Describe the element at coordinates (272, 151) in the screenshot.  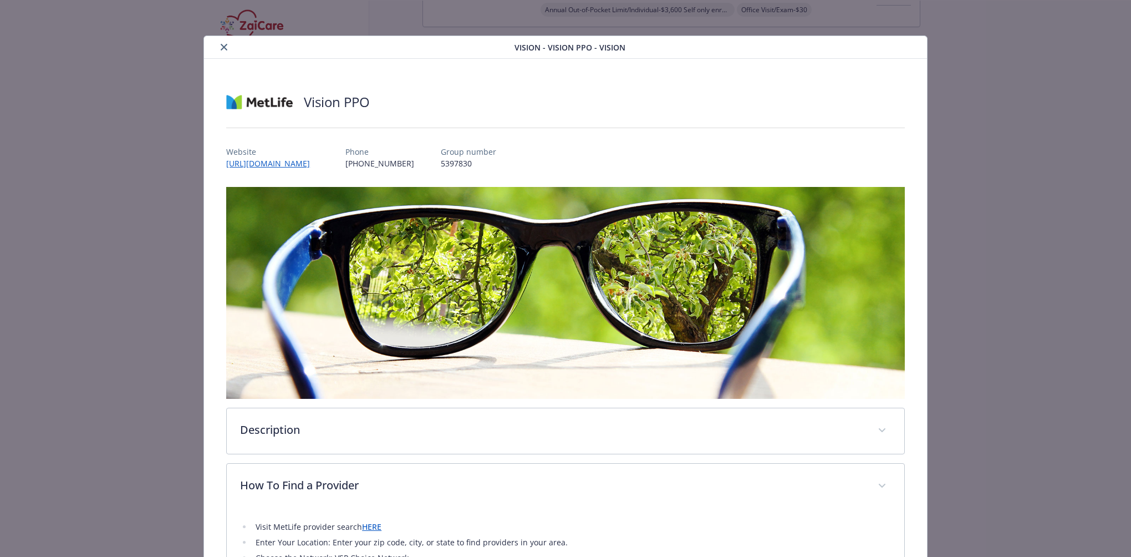
I see `p: Website` at that location.